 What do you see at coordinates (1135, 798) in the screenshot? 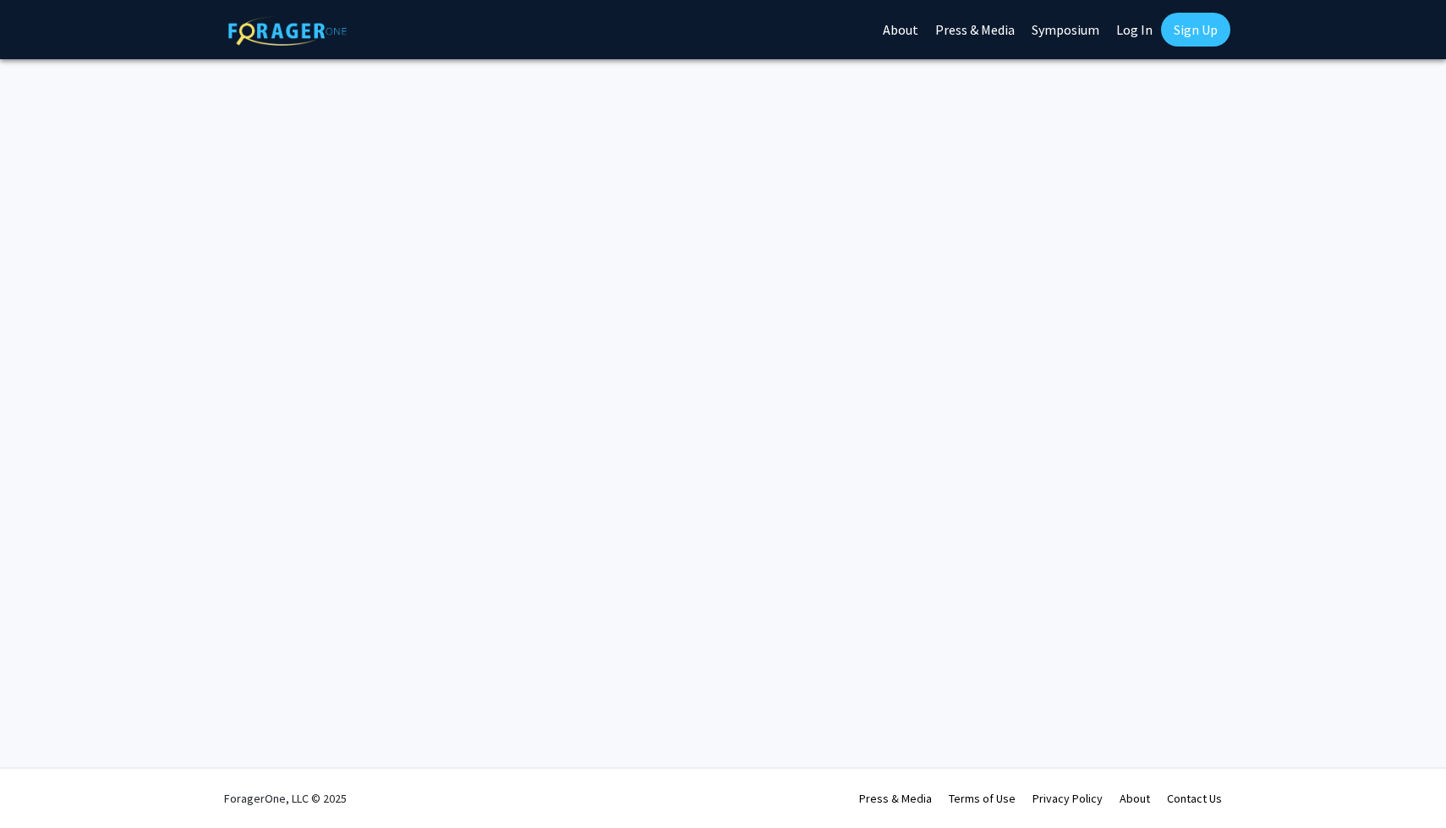
I see `a: About` at bounding box center [1135, 798].